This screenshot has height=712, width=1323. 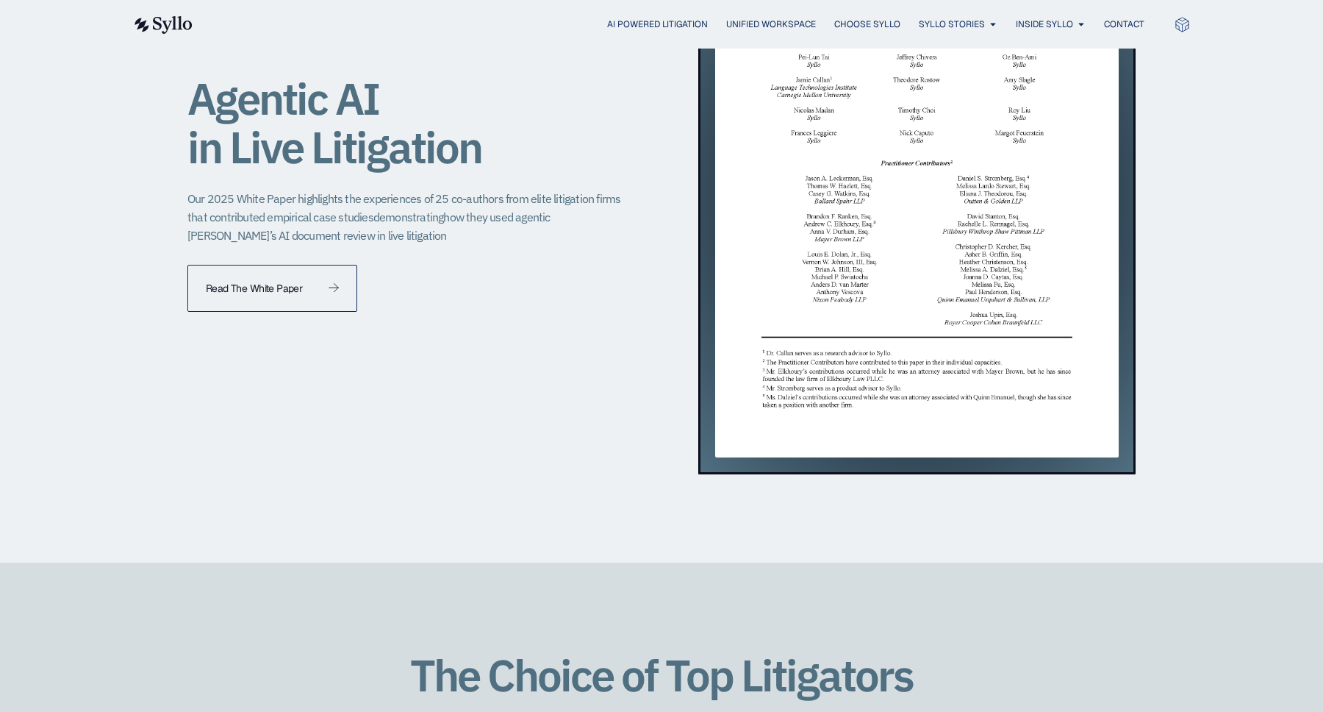 What do you see at coordinates (771, 24) in the screenshot?
I see `a: Unified Workspace` at bounding box center [771, 24].